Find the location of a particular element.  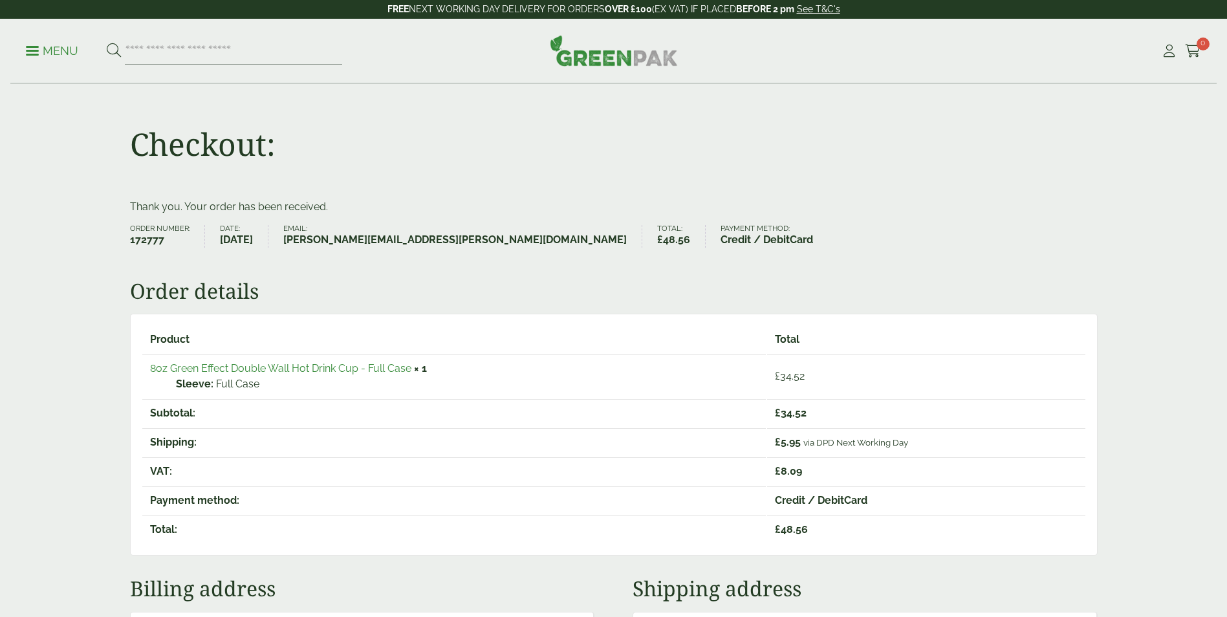

strong: Sleeve: is located at coordinates (195, 384).